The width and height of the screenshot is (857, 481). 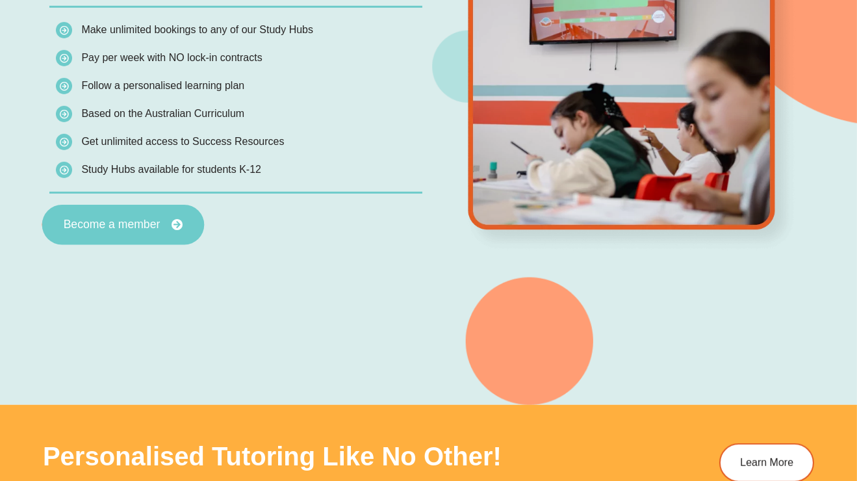 I want to click on a: Become a member, so click(x=123, y=225).